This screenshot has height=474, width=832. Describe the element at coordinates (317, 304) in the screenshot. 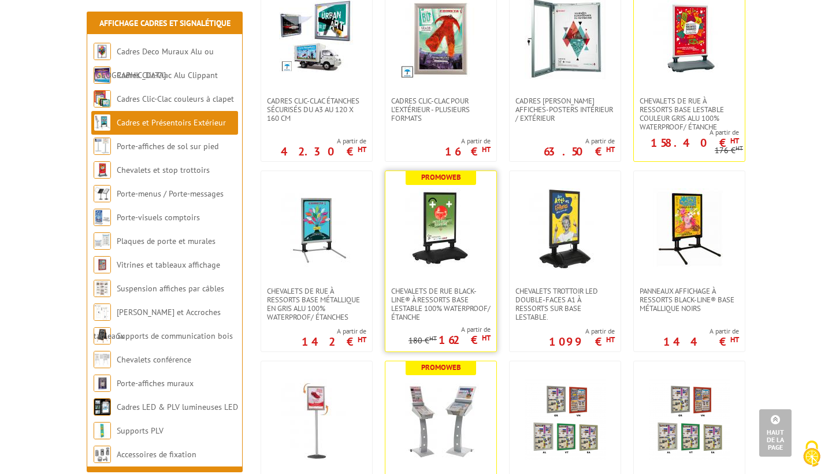

I see `span: Chevalets de rue à ressorts base métallique en Gris Alu 100% WATERPROOF/ Étanches` at that location.